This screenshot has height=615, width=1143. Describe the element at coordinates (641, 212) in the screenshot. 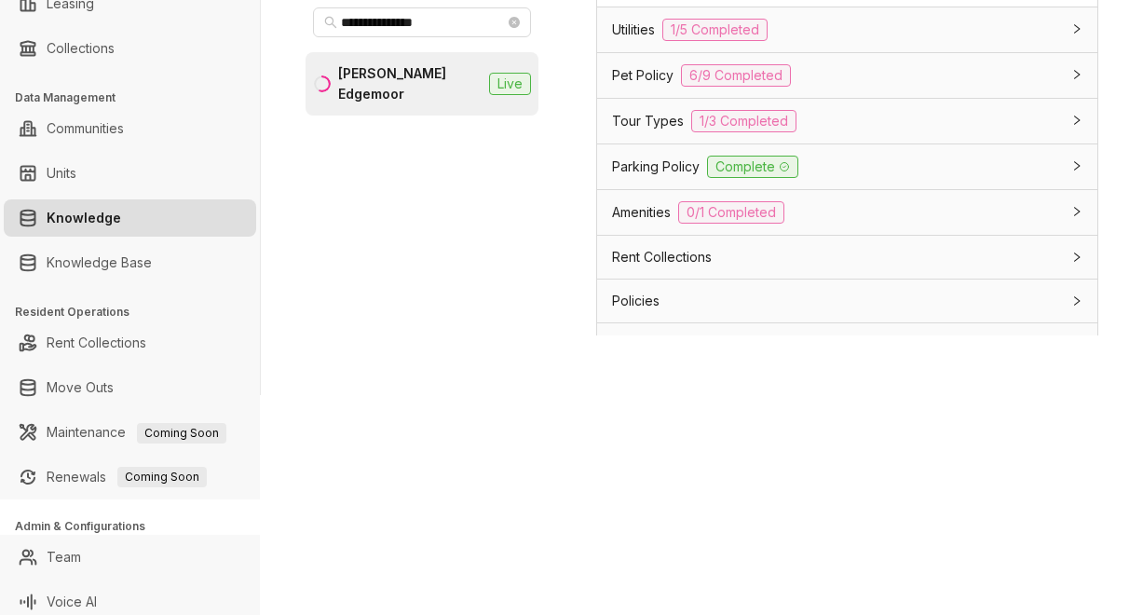

I see `span: Amenities` at that location.